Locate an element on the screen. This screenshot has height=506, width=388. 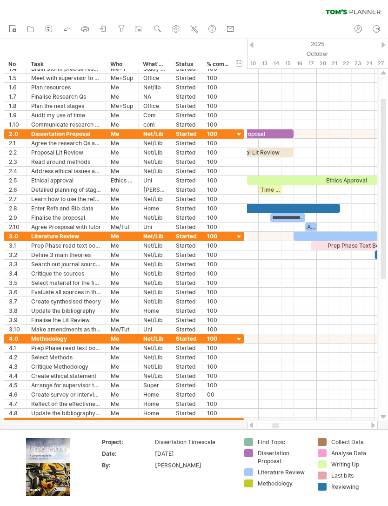
div: 3.1 is located at coordinates (15, 245).